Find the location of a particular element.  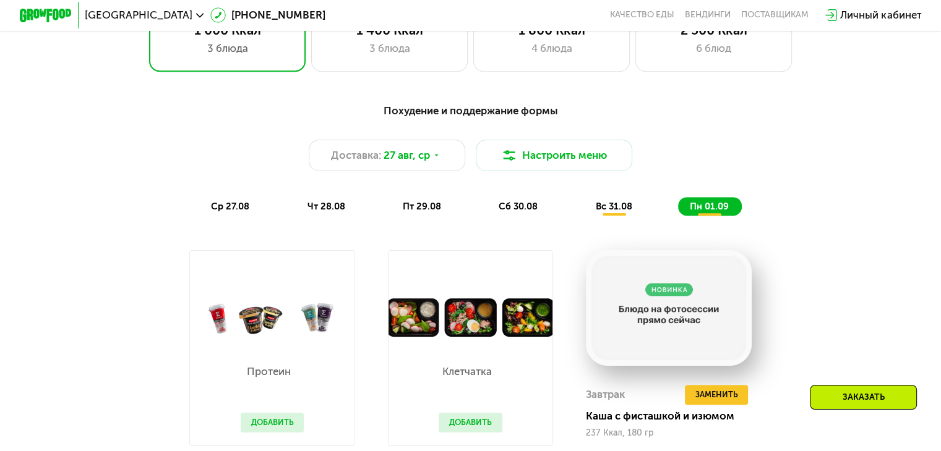

span: вс 31.08 is located at coordinates (613, 207).